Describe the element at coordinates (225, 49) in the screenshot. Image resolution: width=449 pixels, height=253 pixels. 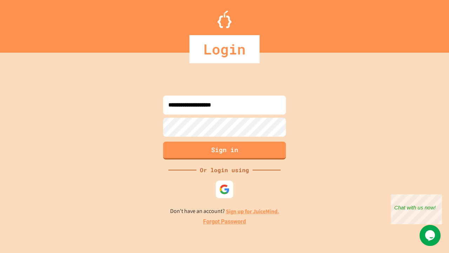
I see `div: Login` at that location.